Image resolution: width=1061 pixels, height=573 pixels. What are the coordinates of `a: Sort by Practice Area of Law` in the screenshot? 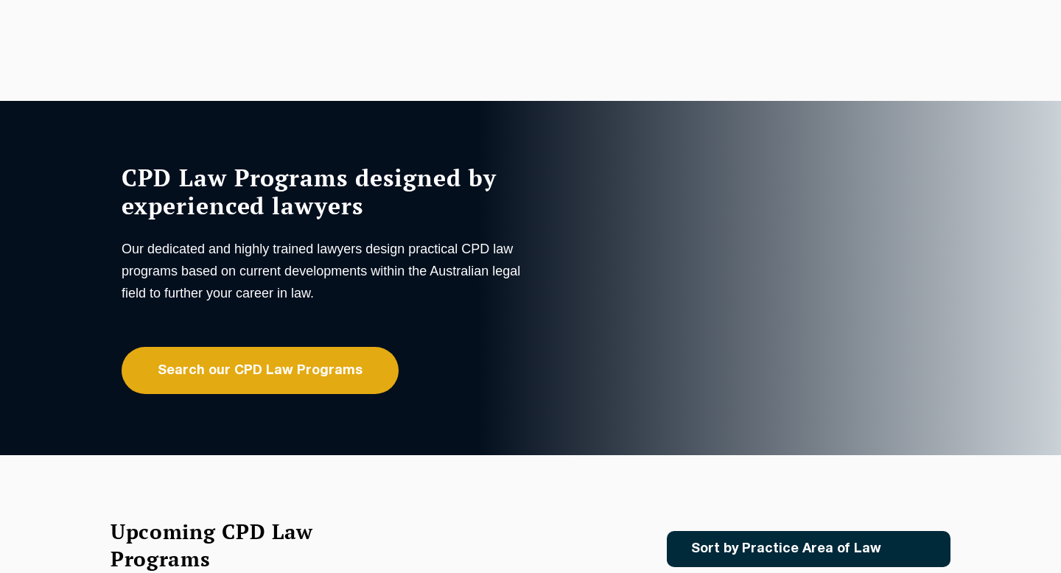 It's located at (808, 549).